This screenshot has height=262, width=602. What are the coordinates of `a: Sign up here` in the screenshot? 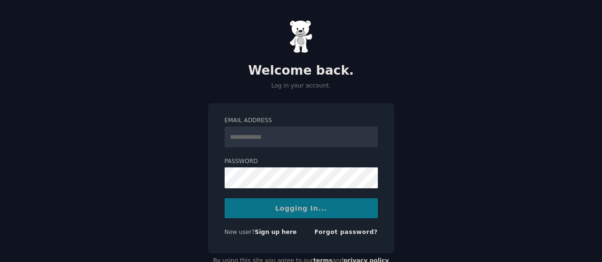 It's located at (275, 232).